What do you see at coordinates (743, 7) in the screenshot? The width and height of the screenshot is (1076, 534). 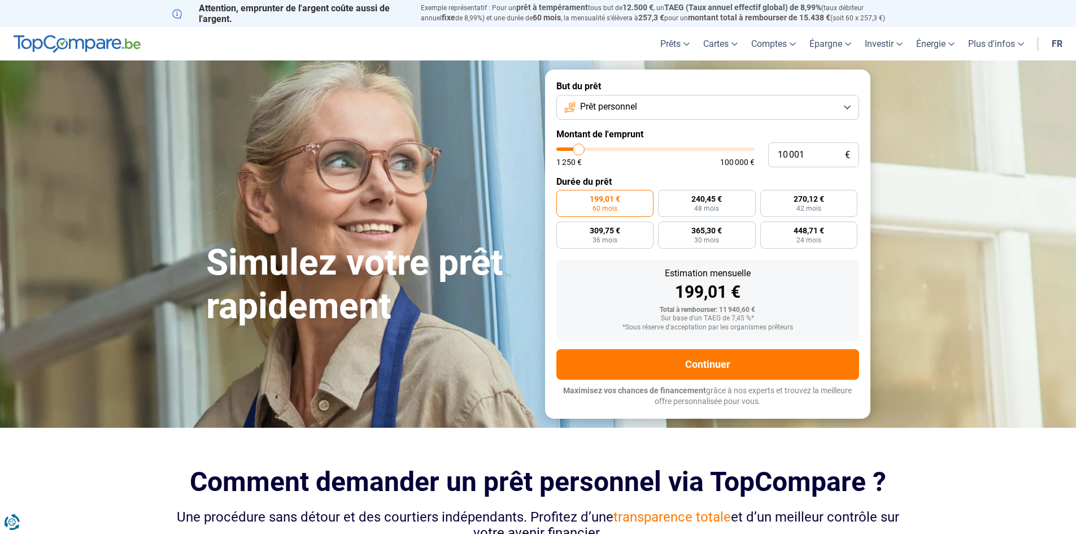 I see `span: TAEG (Taux annuel effectif global) de 8,99%` at bounding box center [743, 7].